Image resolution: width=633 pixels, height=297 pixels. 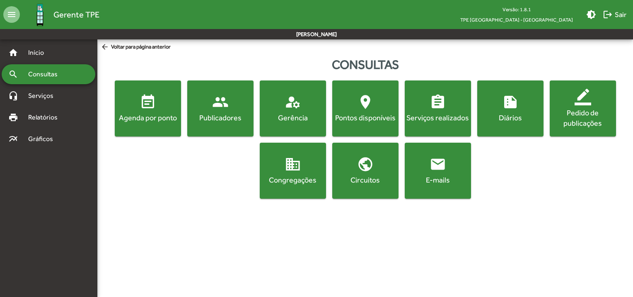 What do you see at coordinates (608, 15) in the screenshot?
I see `mat-icon: logout` at bounding box center [608, 15].